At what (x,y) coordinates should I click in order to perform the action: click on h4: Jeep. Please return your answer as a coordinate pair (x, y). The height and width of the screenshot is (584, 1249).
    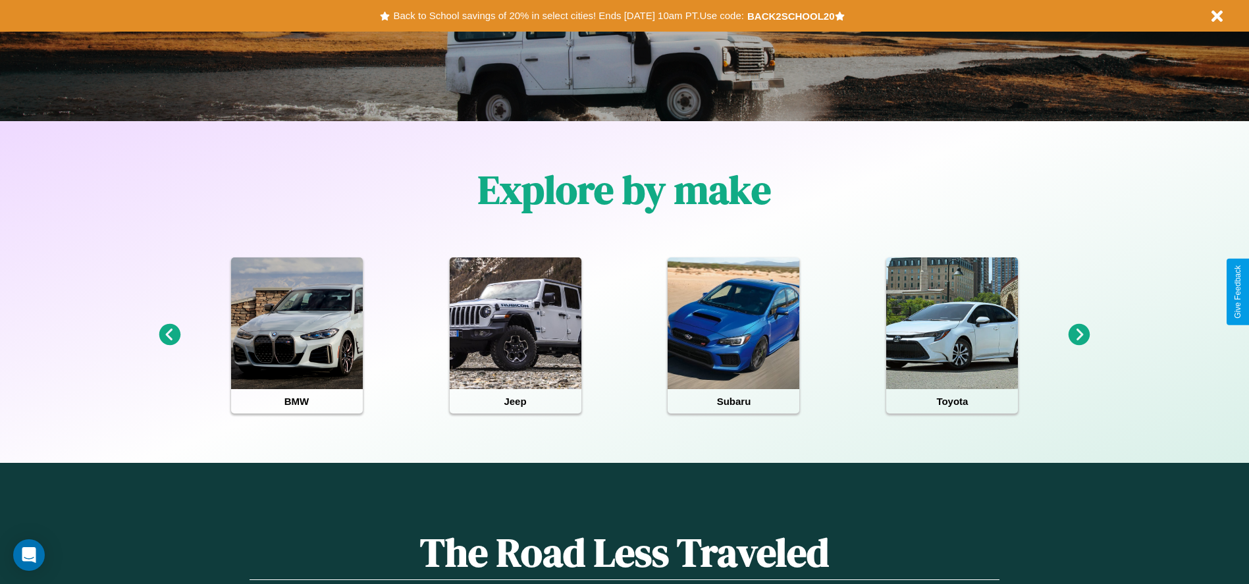
    Looking at the image, I should click on (515, 401).